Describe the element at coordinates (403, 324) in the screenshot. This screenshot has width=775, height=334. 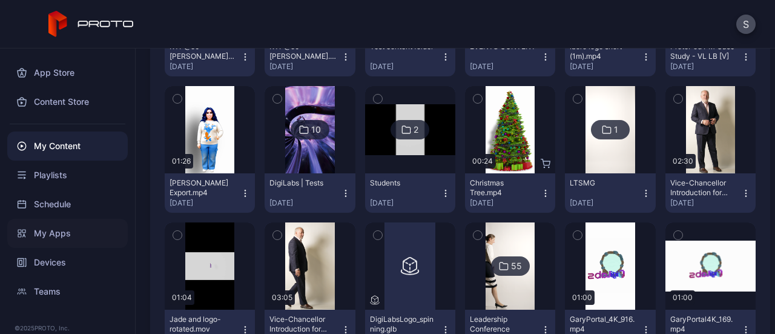
I see `div: DigiLabsLogo_spinning.glb` at that location.